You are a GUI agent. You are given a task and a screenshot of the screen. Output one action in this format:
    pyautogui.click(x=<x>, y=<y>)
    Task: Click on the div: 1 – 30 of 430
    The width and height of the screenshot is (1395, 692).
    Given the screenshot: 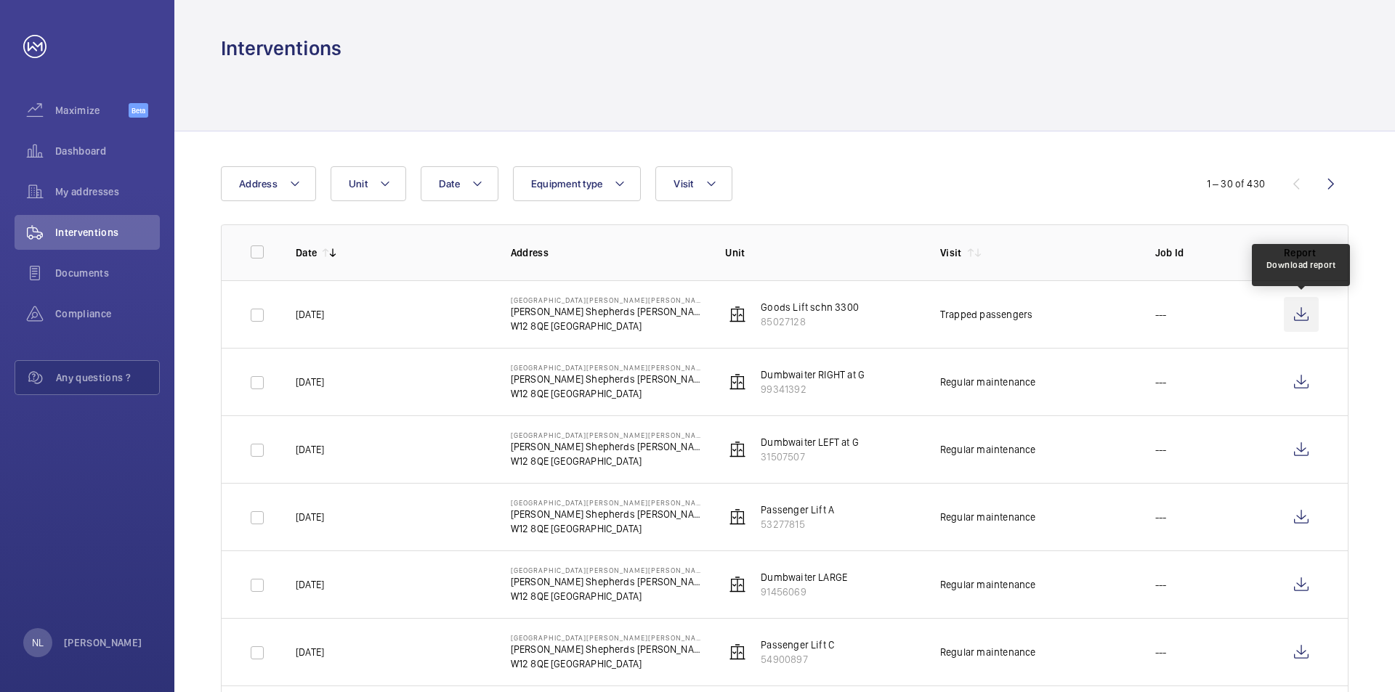 What is the action you would take?
    pyautogui.click(x=1236, y=184)
    